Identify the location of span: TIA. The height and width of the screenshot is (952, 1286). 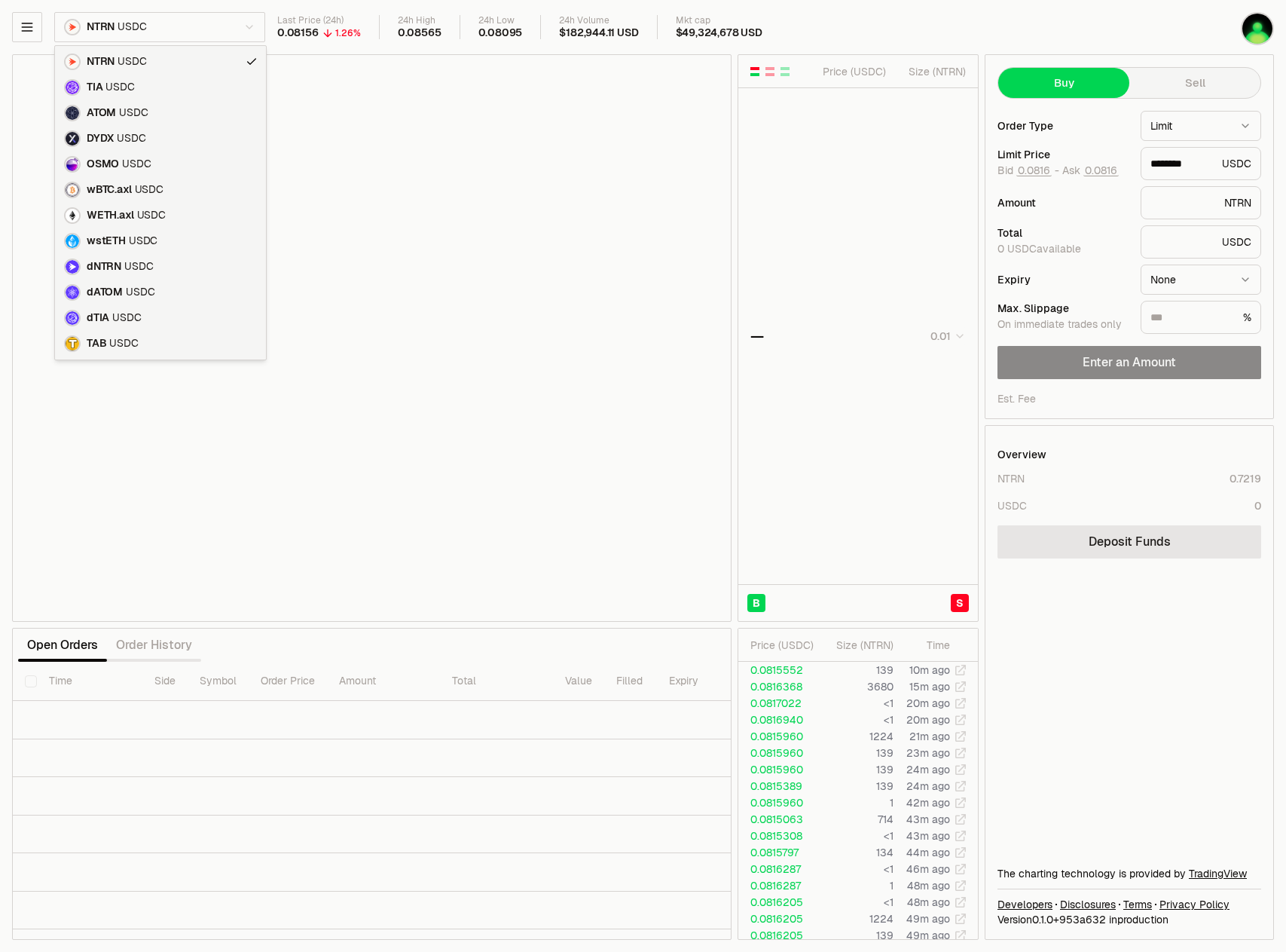
(94, 88).